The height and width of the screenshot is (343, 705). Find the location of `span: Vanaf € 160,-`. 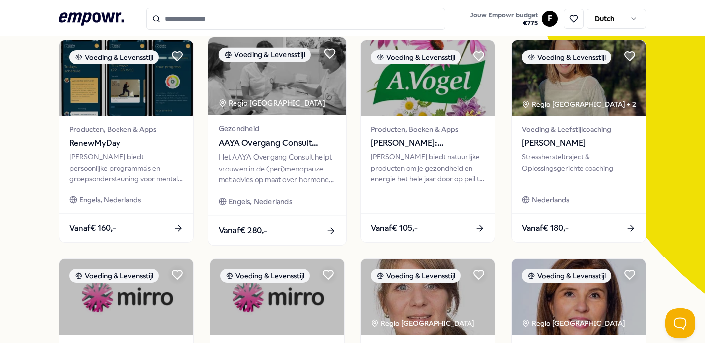

span: Vanaf € 160,- is located at coordinates (93, 228).